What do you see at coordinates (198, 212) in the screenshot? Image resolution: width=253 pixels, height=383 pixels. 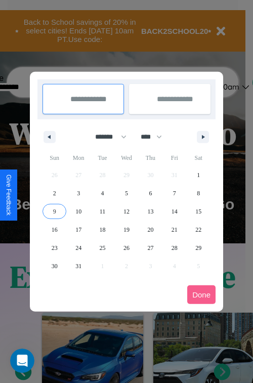 I see `span: 15` at bounding box center [198, 212].